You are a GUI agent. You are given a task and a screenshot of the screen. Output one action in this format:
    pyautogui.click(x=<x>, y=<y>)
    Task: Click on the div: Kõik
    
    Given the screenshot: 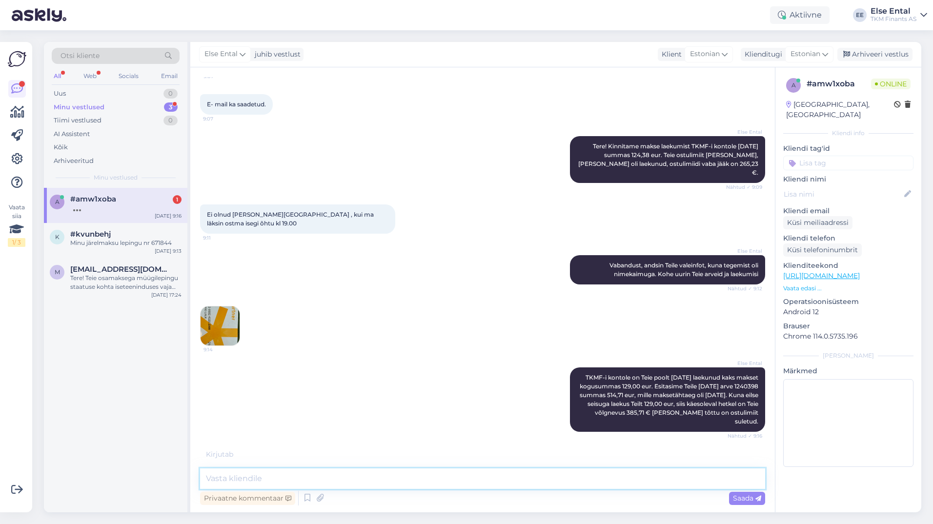 What is the action you would take?
    pyautogui.click(x=61, y=147)
    